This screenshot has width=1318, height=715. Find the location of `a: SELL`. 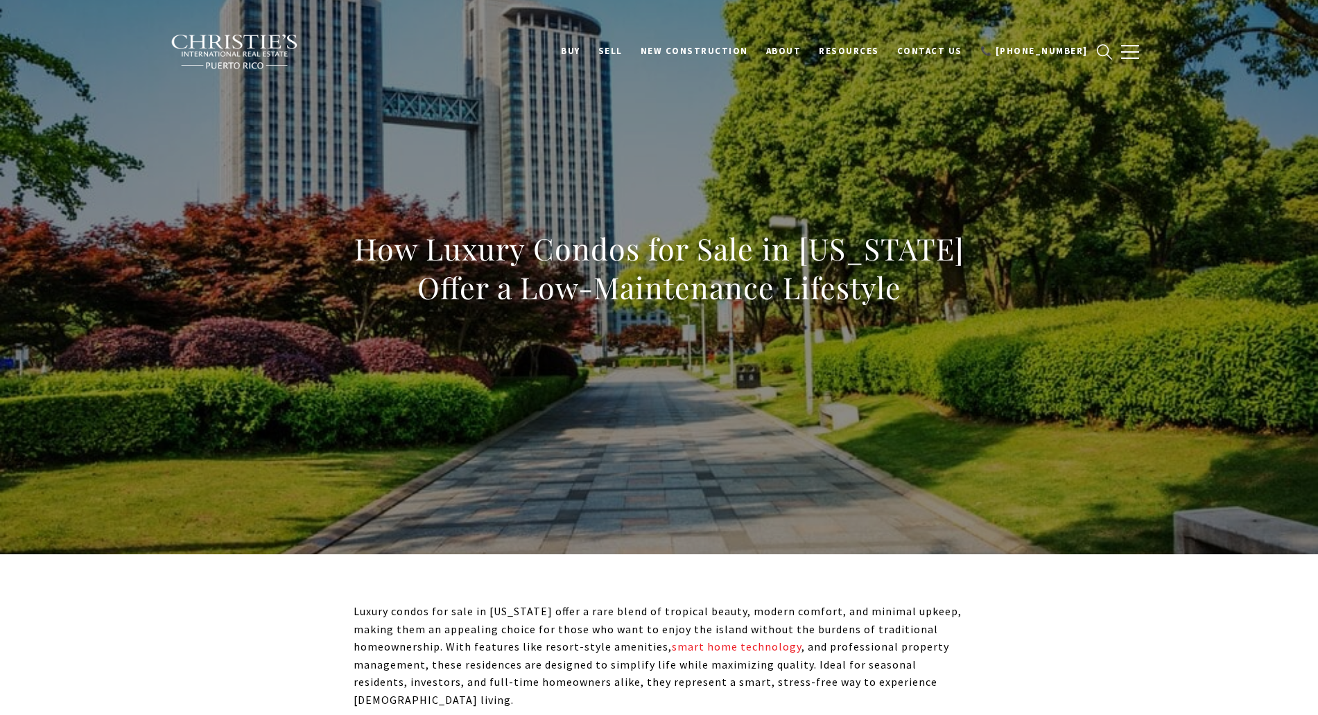

a: SELL is located at coordinates (610, 51).